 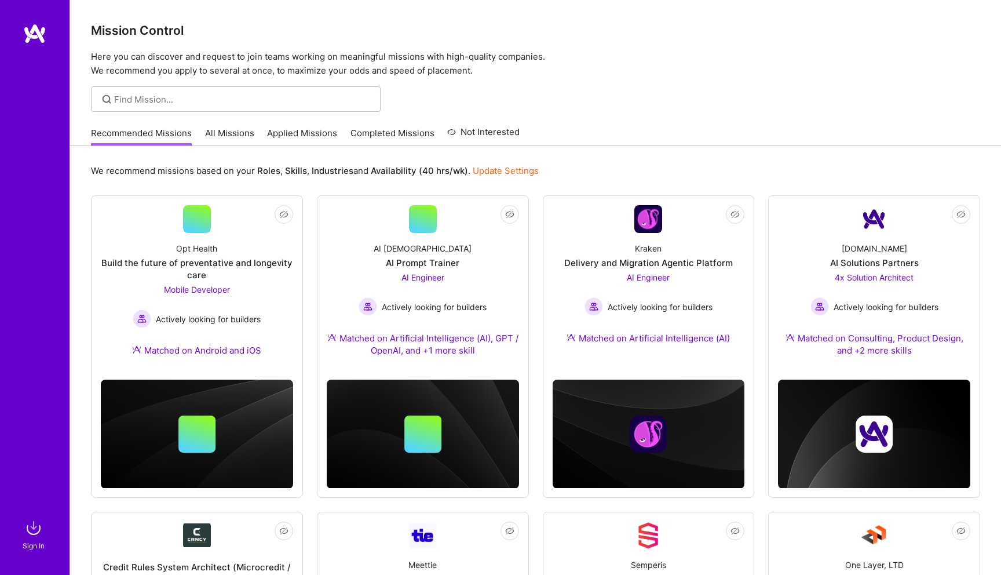 I want to click on div: Matched on Artificial Intelligence (AI), so click(x=648, y=338).